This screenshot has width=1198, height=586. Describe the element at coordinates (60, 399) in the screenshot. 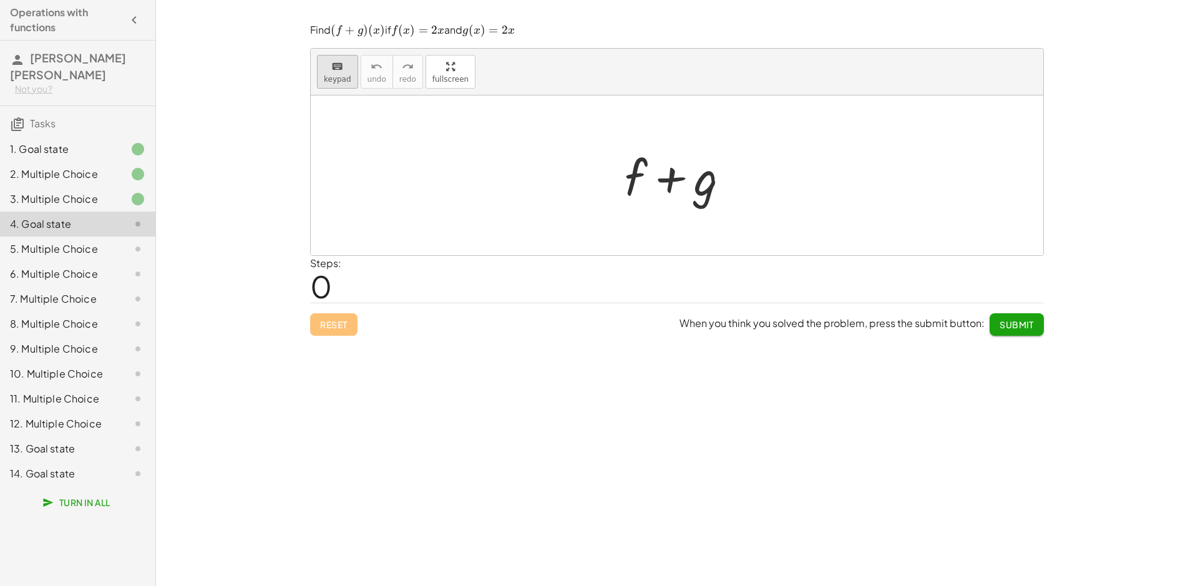

I see `div: 11. Multiple Choice` at that location.